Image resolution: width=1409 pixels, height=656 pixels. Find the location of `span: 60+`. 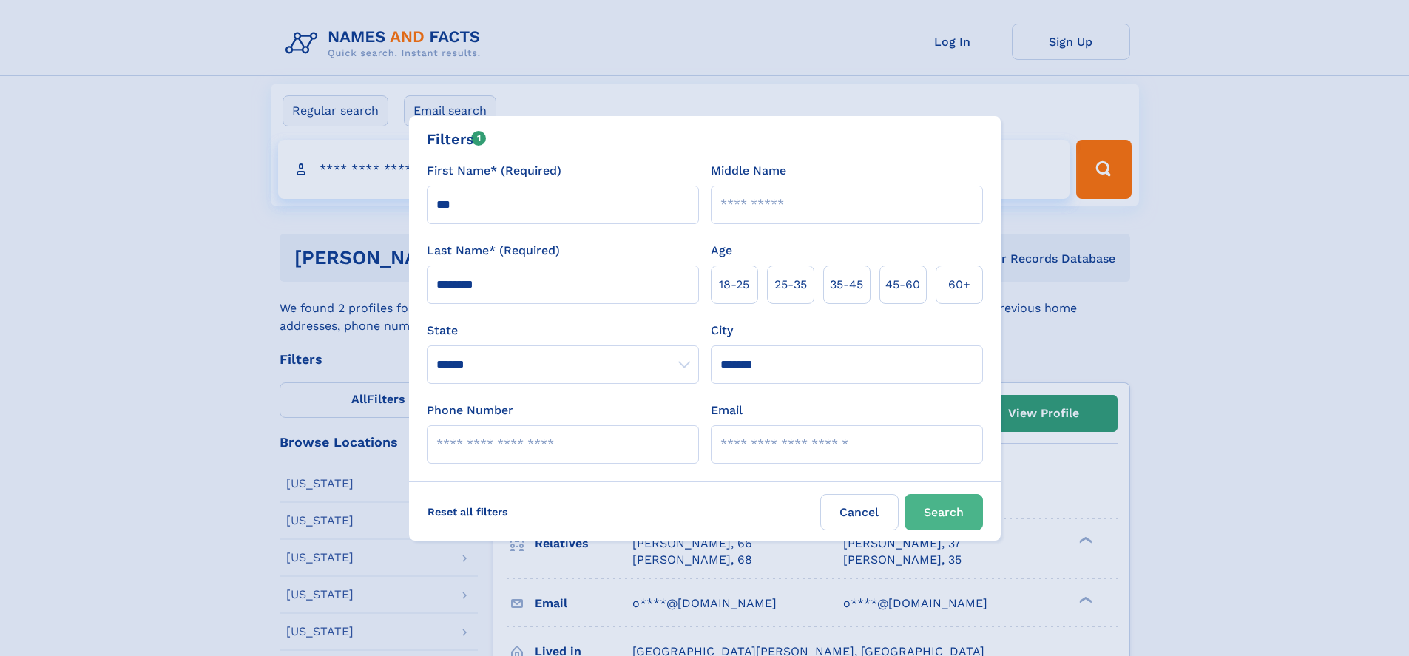

span: 60+ is located at coordinates (959, 285).